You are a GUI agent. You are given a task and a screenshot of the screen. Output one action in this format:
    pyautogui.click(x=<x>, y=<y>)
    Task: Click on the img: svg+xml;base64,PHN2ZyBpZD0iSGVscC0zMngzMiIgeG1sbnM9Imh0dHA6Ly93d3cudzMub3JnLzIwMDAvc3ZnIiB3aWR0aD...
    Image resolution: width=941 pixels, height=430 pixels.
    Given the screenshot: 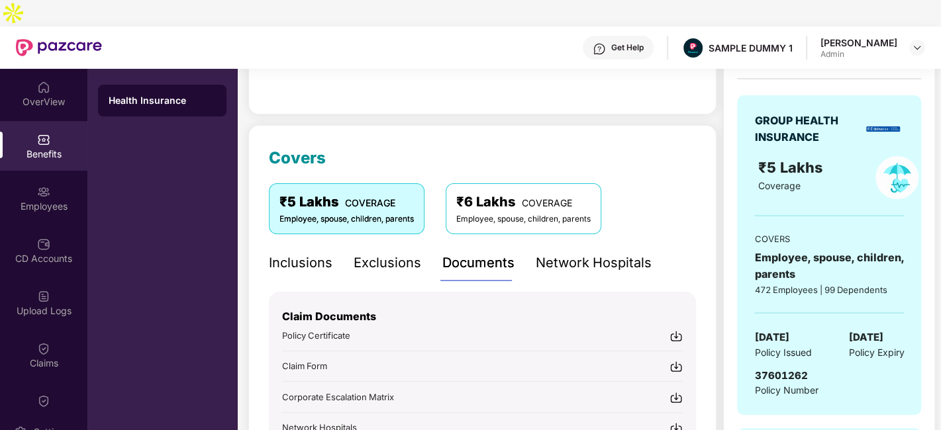 What is the action you would take?
    pyautogui.click(x=599, y=49)
    